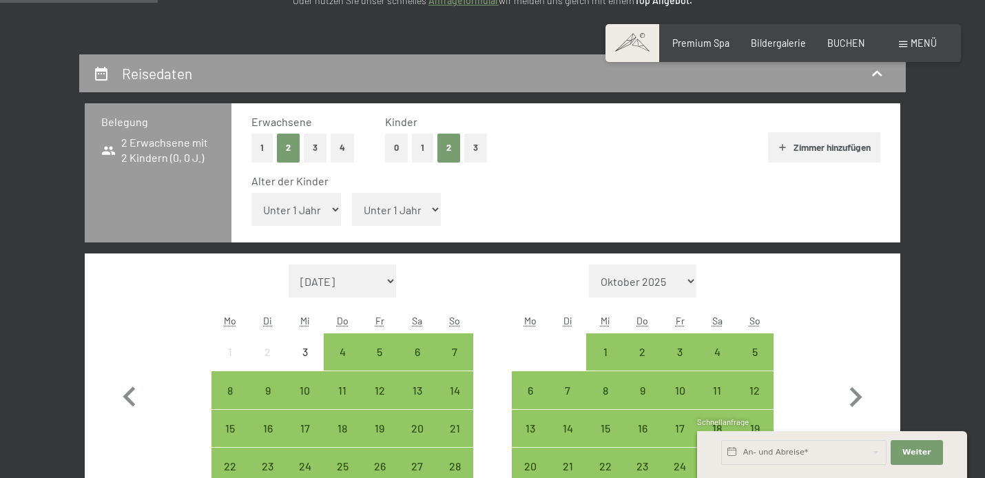  What do you see at coordinates (567, 440) in the screenshot?
I see `div: 14` at bounding box center [567, 440].